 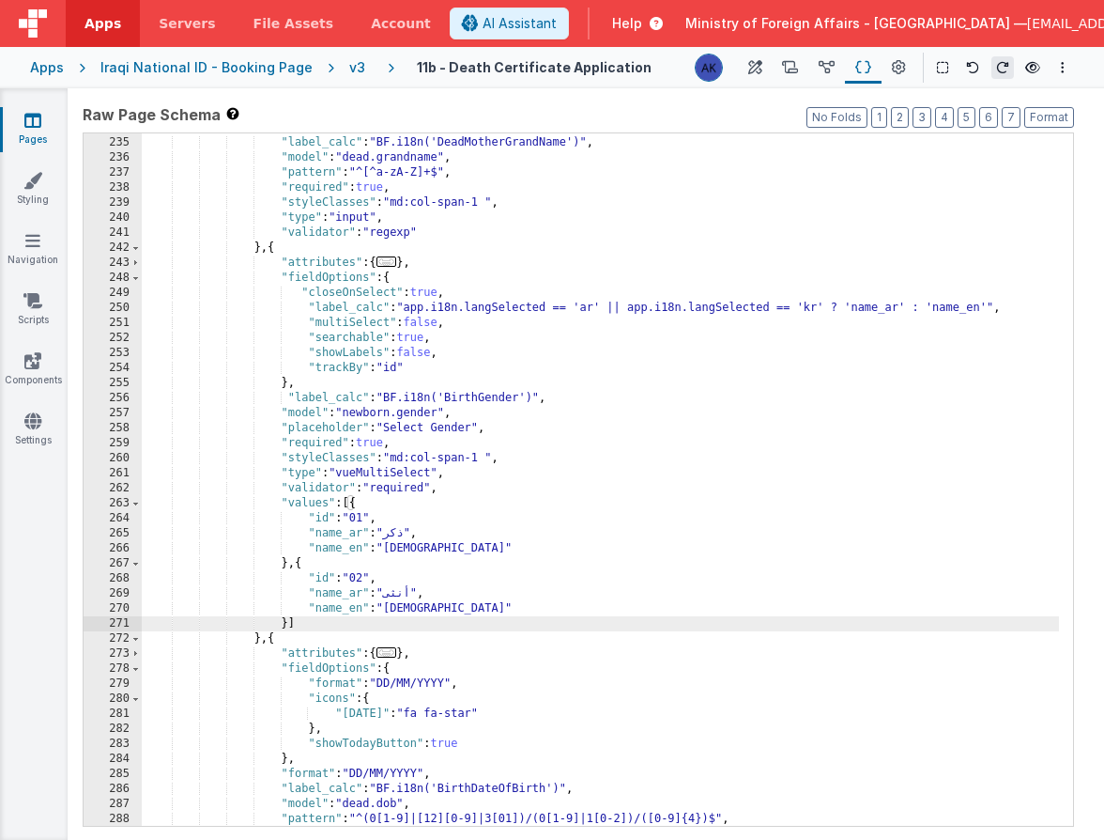 What do you see at coordinates (47, 68) in the screenshot?
I see `div: Apps` at bounding box center [47, 68].